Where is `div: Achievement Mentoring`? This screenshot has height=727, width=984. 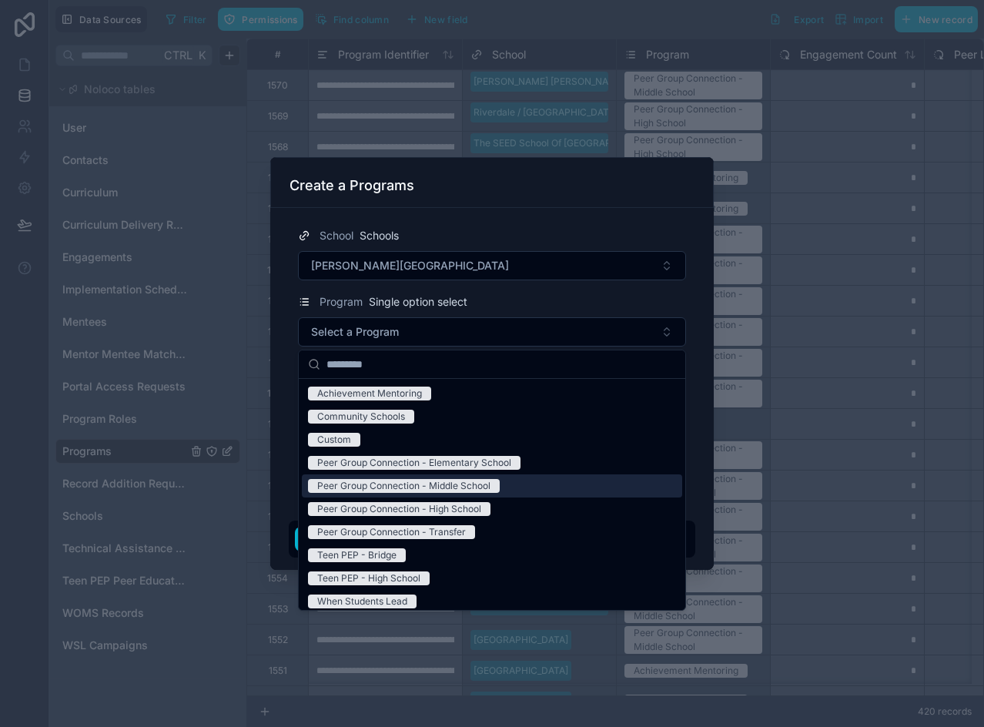 div: Achievement Mentoring is located at coordinates (370, 394).